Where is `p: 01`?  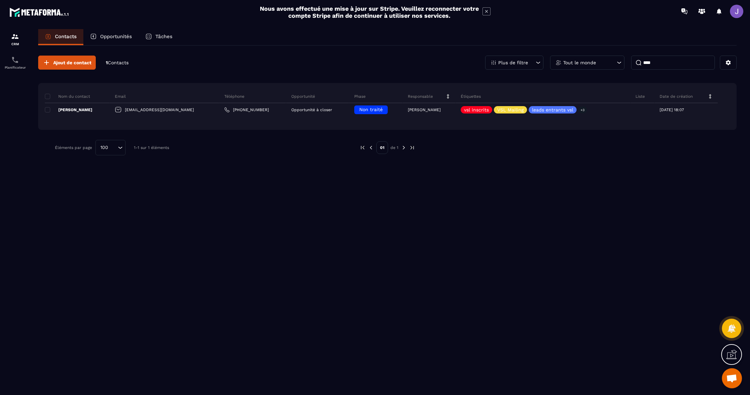
p: 01 is located at coordinates (382, 148).